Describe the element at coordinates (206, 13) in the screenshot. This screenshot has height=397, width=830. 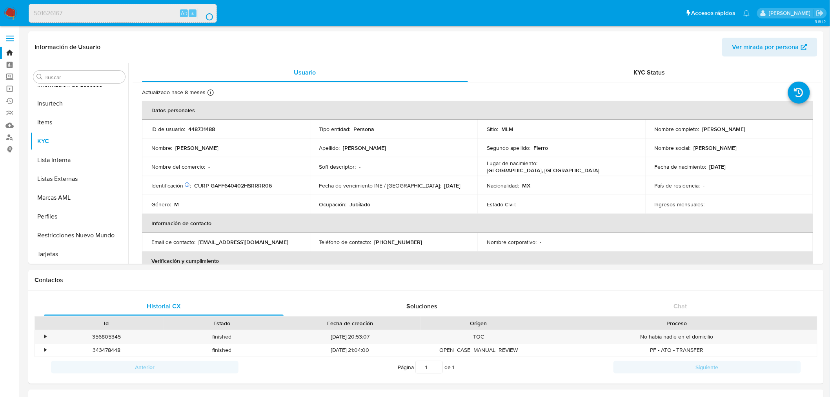
I see `button: search-icon` at that location.